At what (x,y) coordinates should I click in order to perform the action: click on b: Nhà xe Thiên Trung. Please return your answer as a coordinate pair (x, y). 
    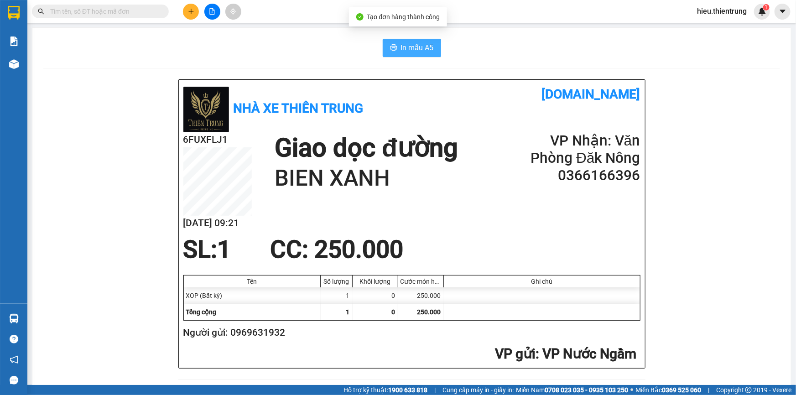
    Looking at the image, I should click on (298, 108).